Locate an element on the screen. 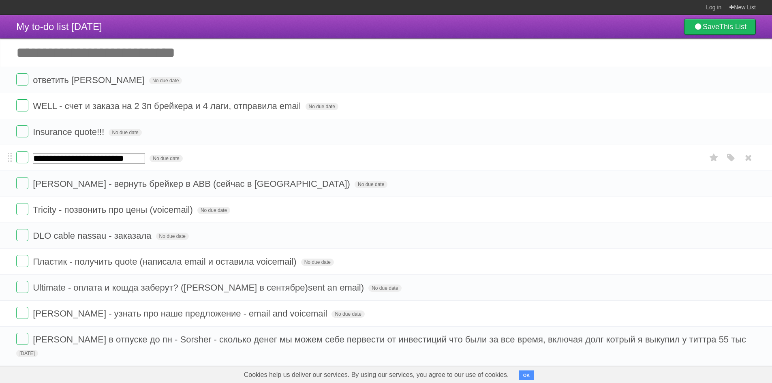 This screenshot has height=383, width=772. span: Cookies help us deliver our services. By using our services, you agree to our use of cookies. is located at coordinates (377, 375).